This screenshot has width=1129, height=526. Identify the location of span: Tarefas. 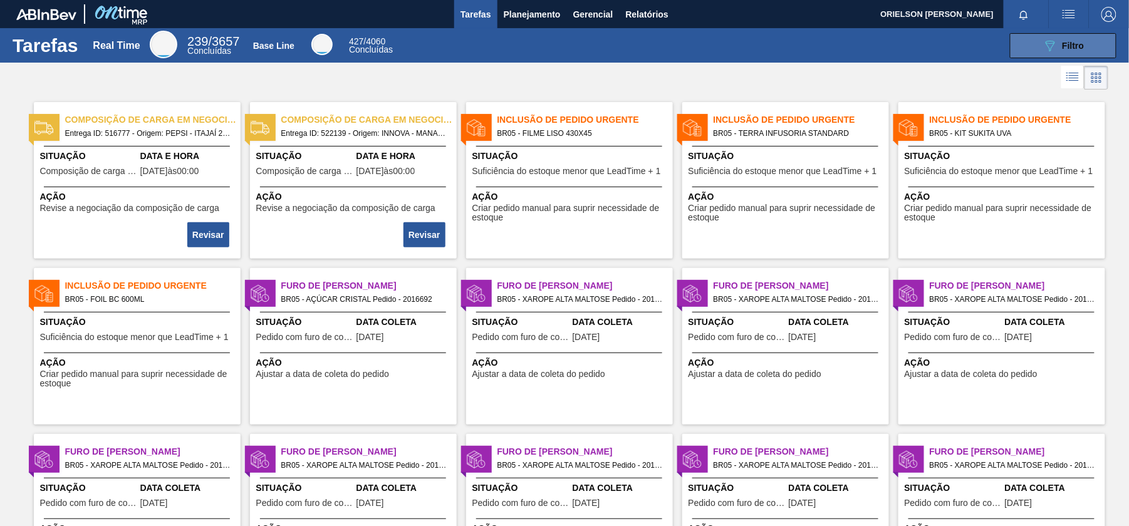
(476, 14).